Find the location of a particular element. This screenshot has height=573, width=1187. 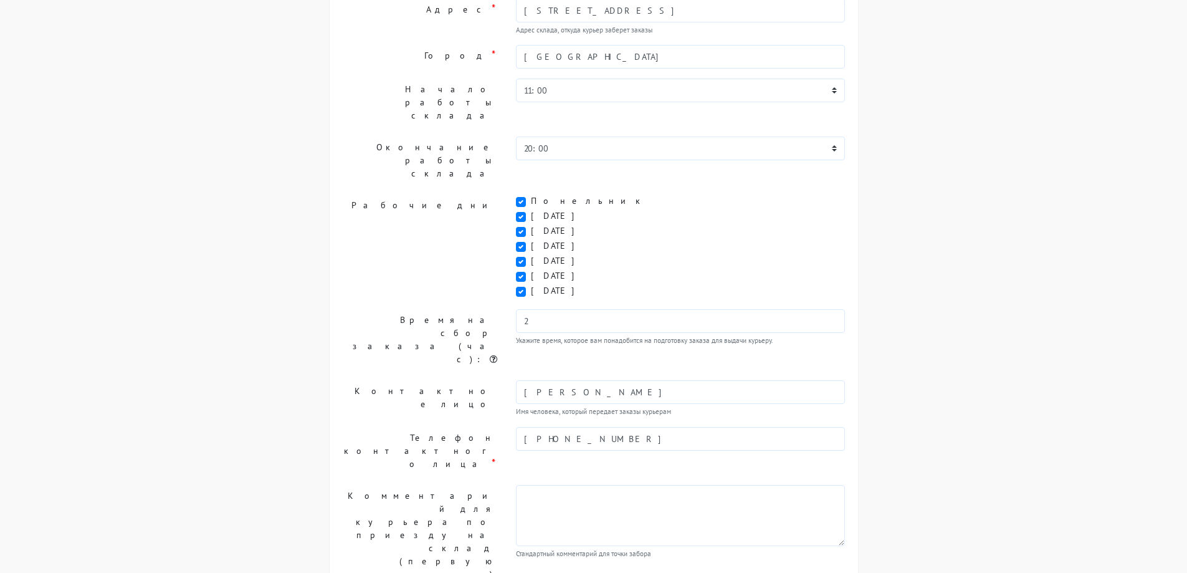

small: Укажите время, которое вам понадобится на подготовку заказа для выдачи курьеру. is located at coordinates (680, 340).